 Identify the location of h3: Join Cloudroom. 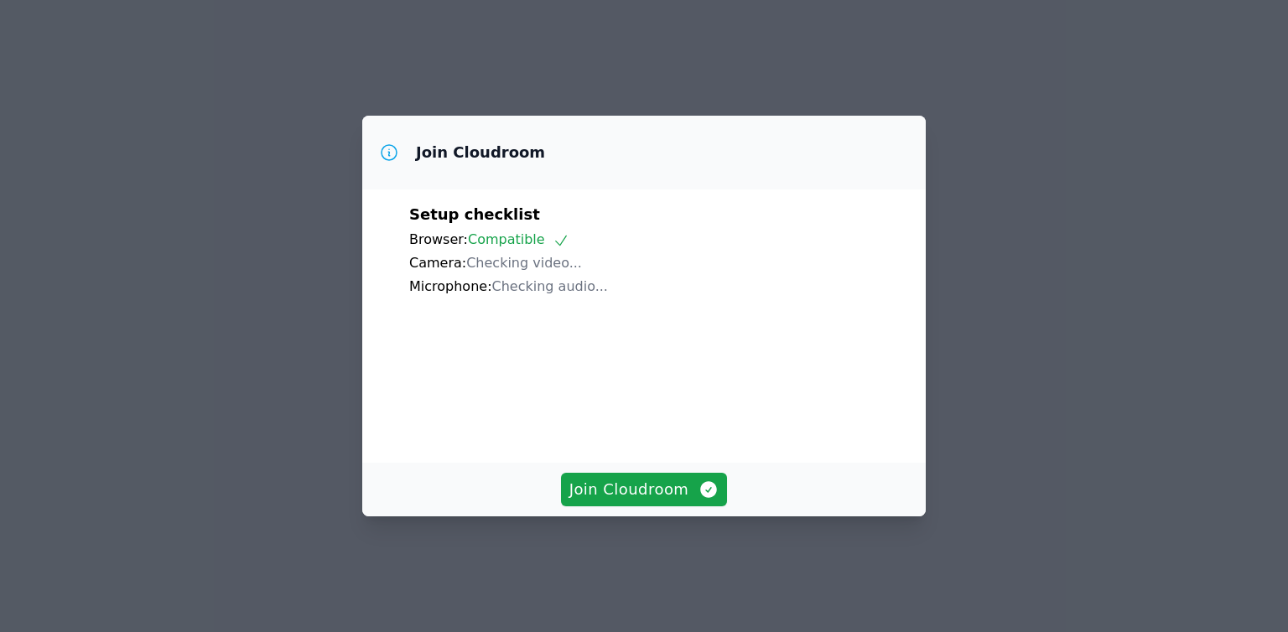
(481, 153).